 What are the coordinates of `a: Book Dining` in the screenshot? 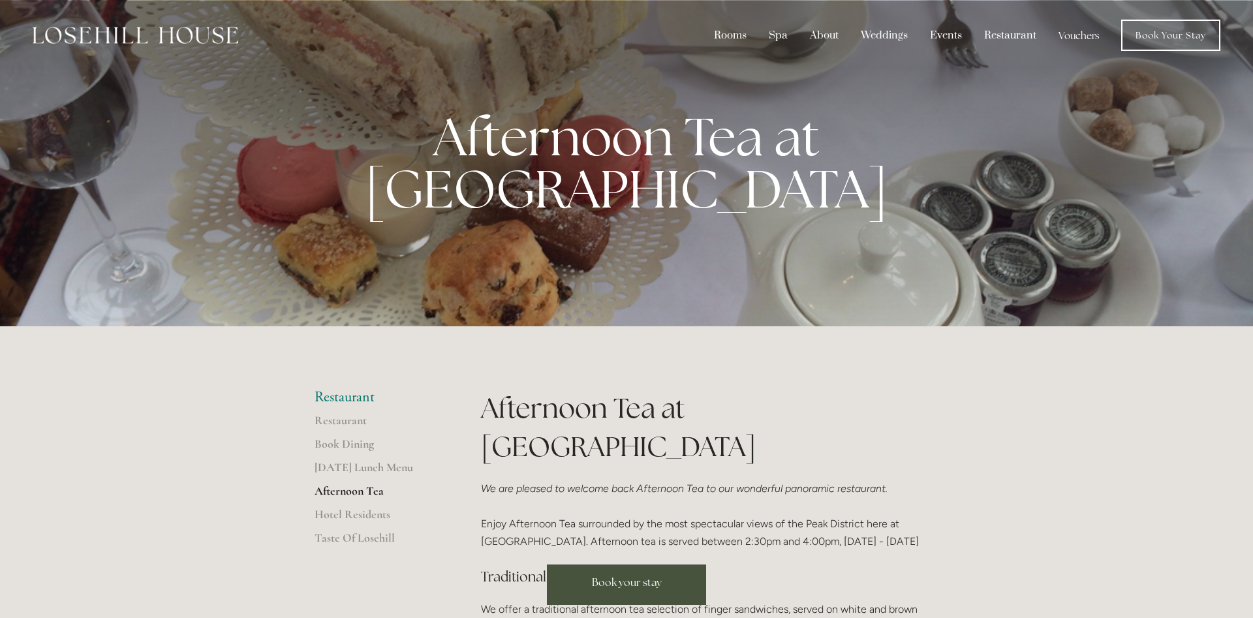 It's located at (377, 449).